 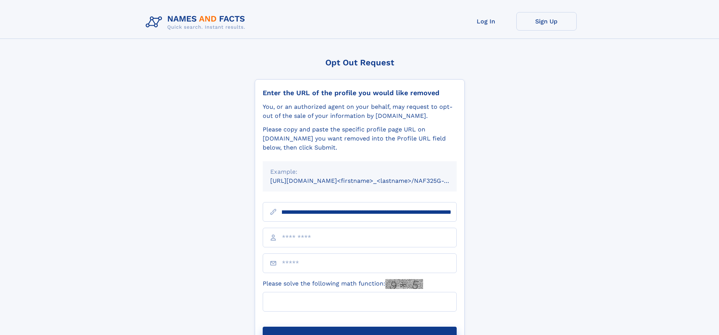 I want to click on label: Please solve the following math function:, so click(x=343, y=284).